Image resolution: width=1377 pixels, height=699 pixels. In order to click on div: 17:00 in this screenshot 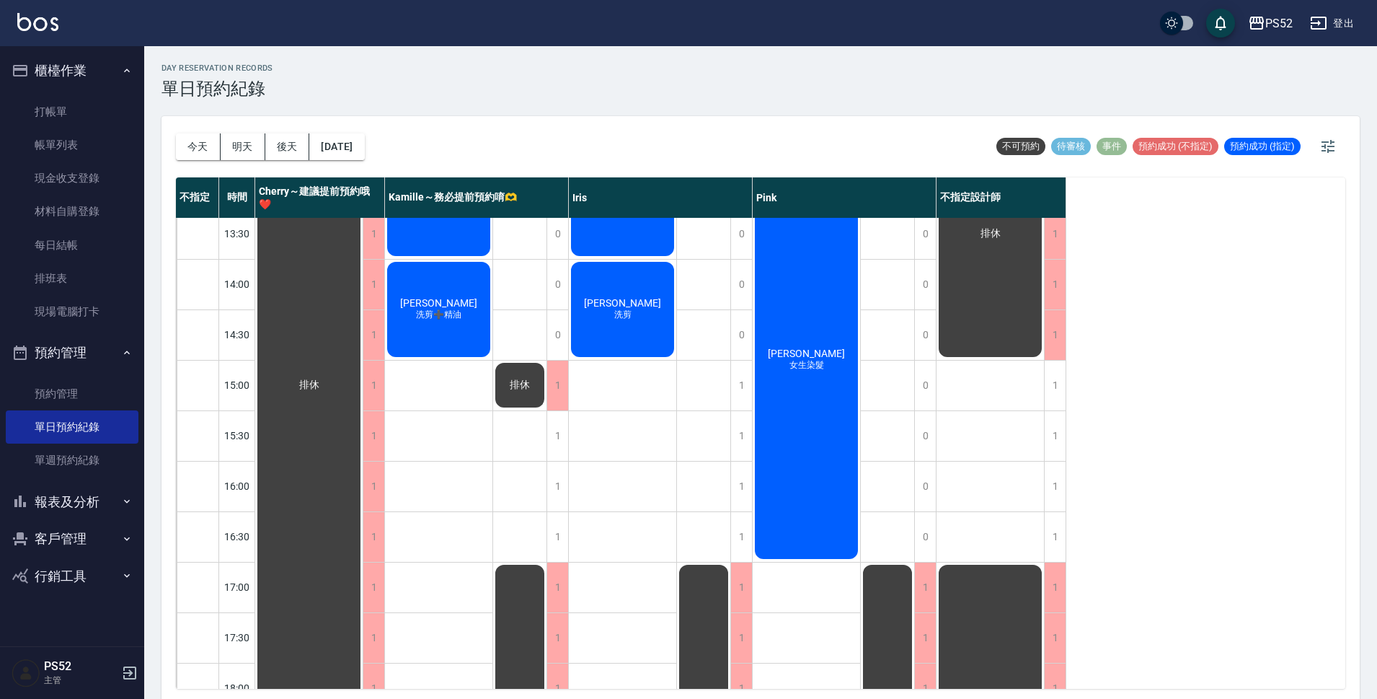, I will do `click(237, 587)`.